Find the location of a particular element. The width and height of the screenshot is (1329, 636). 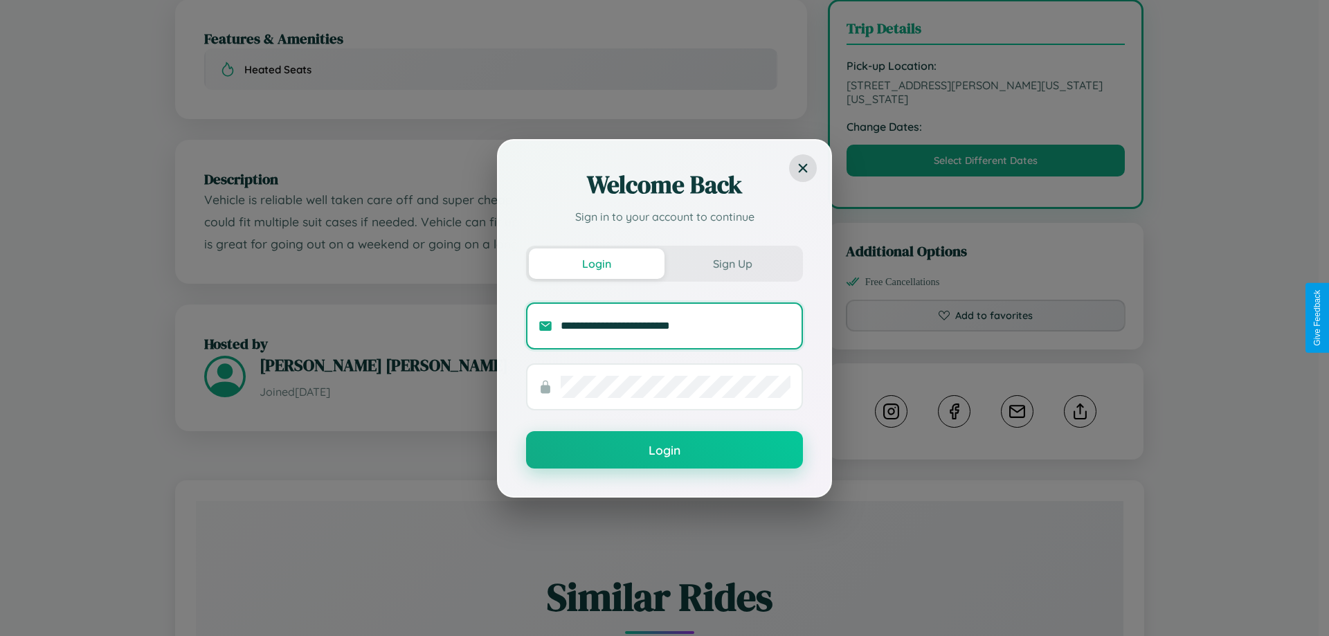

h2: Welcome Back is located at coordinates (664, 185).